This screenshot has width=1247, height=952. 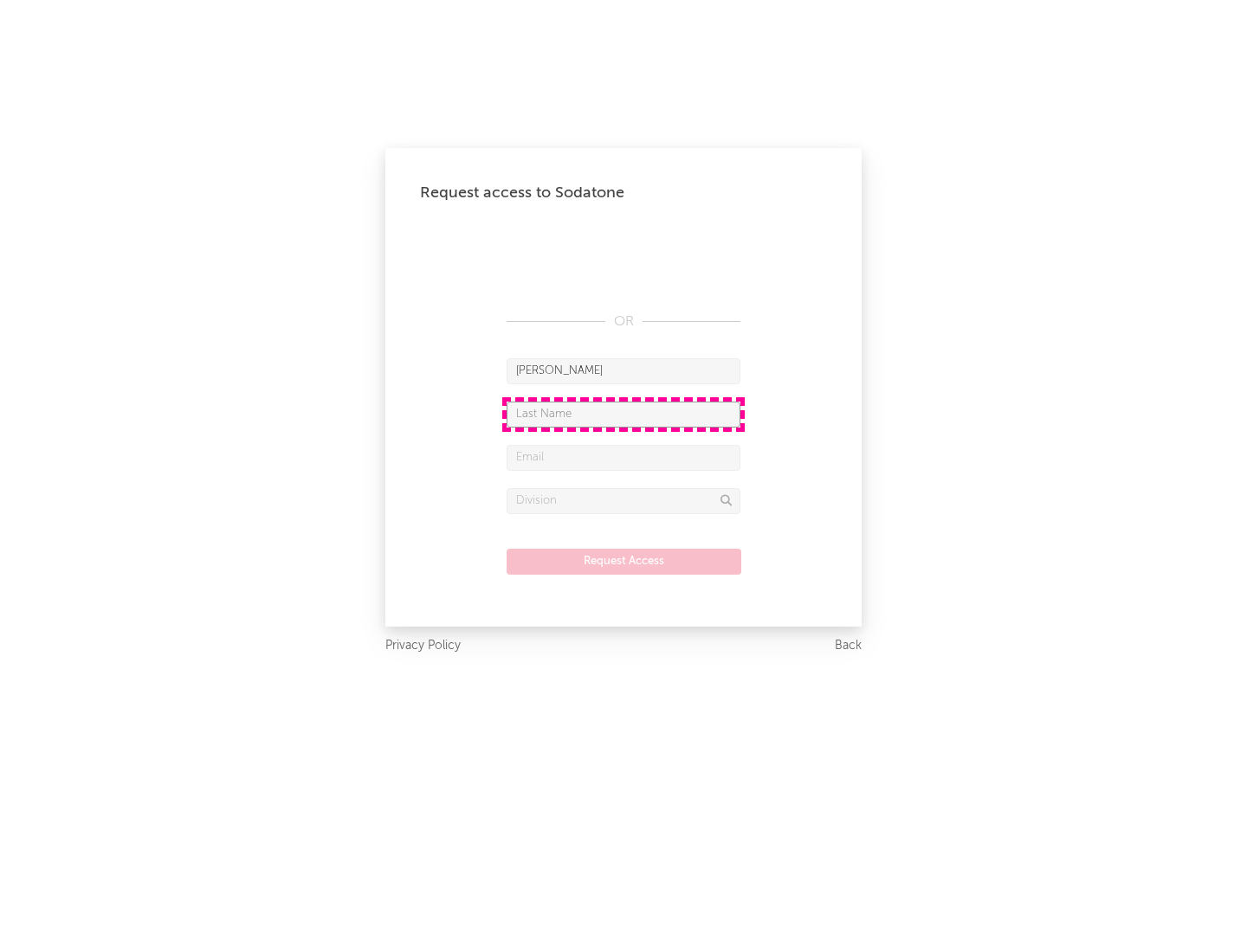 I want to click on a: Privacy Policy, so click(x=422, y=646).